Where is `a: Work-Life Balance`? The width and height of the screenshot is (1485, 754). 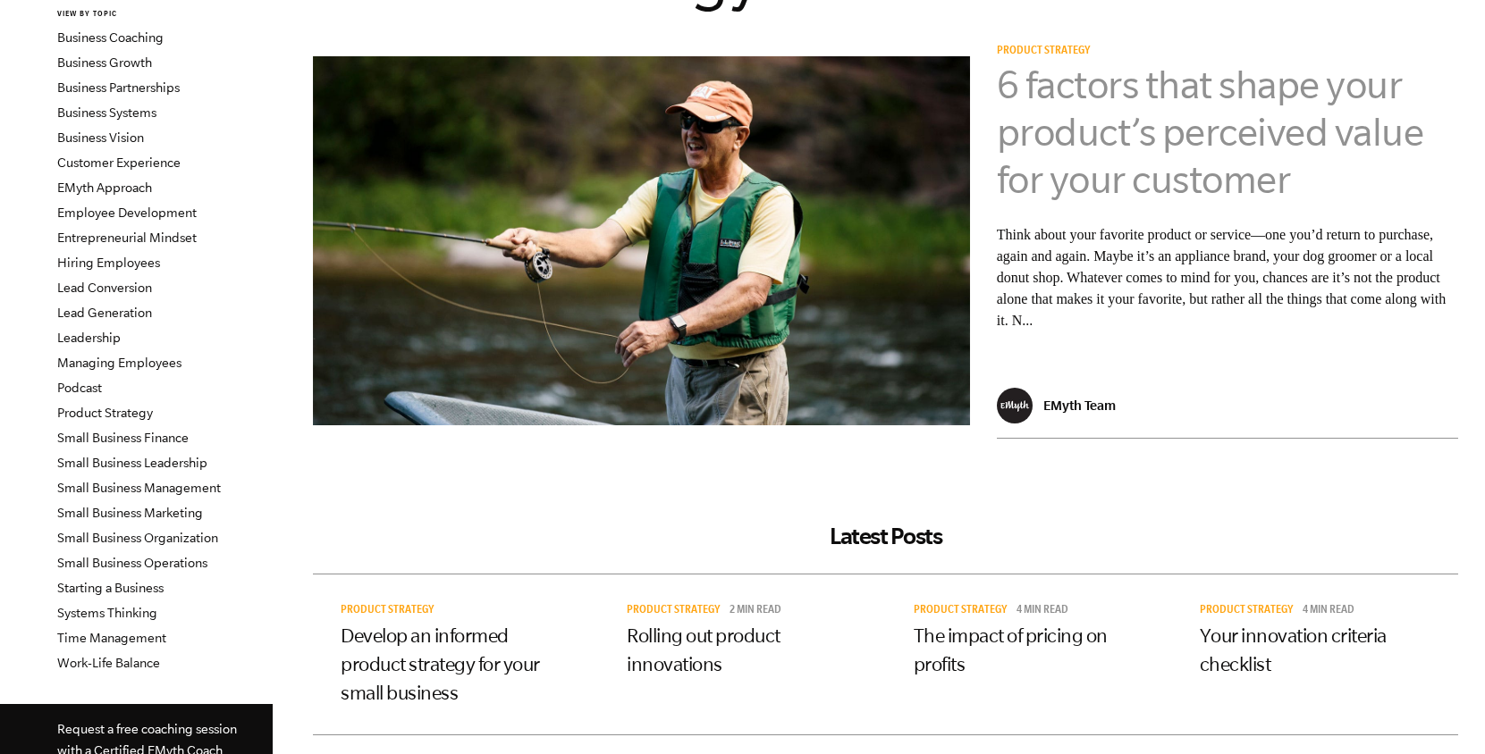 a: Work-Life Balance is located at coordinates (108, 663).